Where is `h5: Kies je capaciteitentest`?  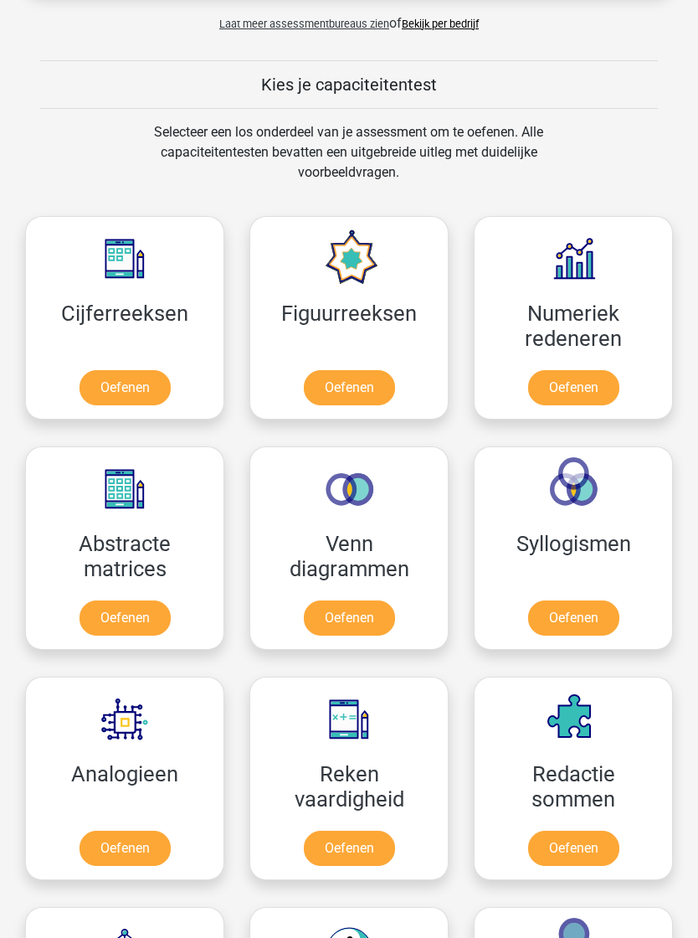
h5: Kies je capaciteitentest is located at coordinates (349, 85).